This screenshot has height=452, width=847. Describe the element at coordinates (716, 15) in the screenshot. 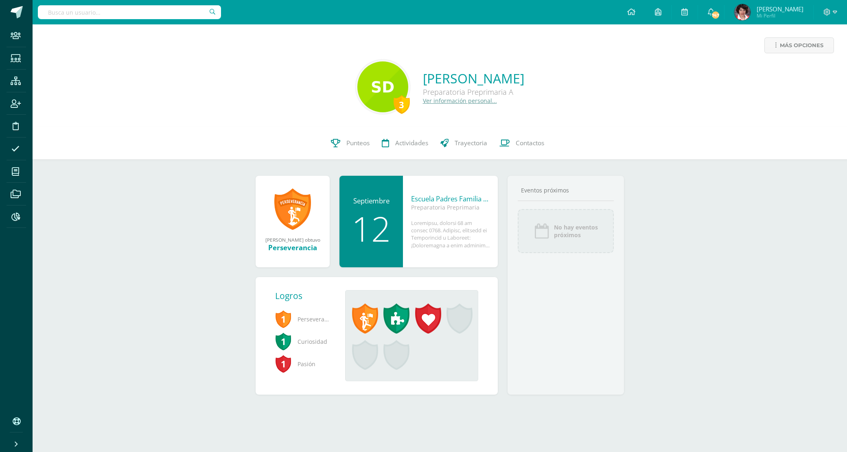

I see `span: 747` at that location.